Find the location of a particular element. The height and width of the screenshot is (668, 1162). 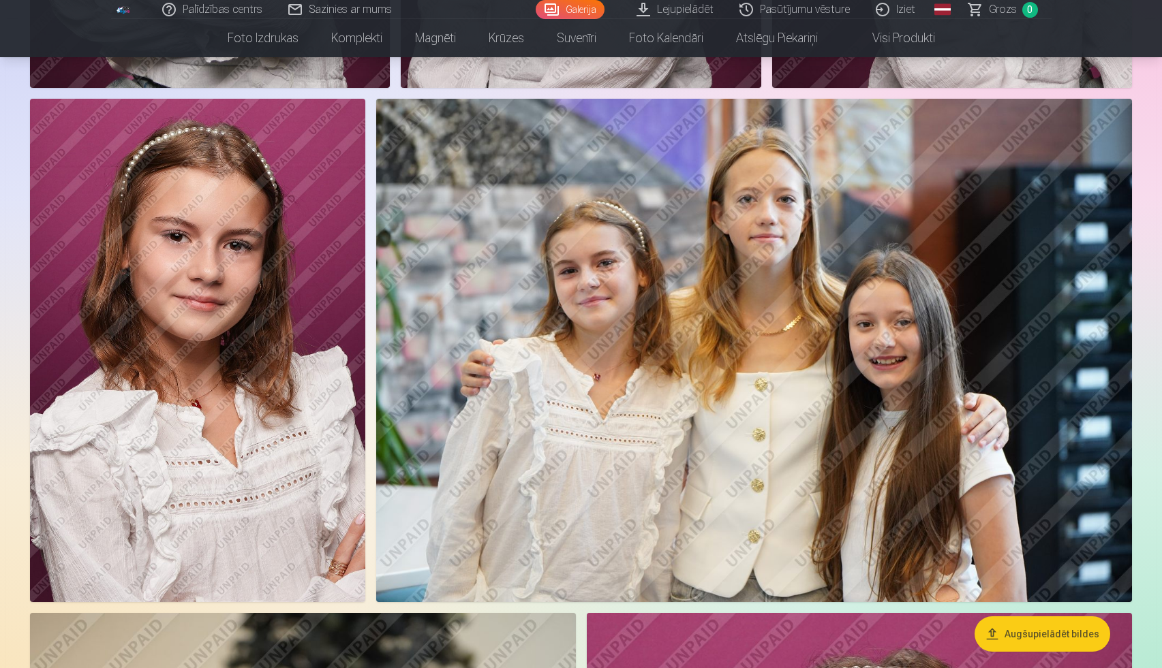

span: Grozs is located at coordinates (1002, 10).